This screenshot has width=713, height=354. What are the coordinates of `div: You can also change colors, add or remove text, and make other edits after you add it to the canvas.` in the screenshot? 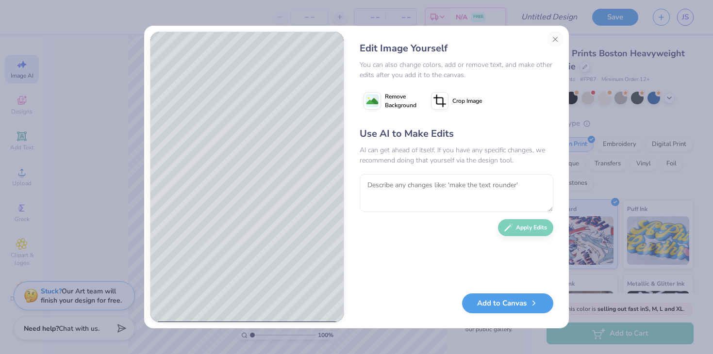 It's located at (456, 70).